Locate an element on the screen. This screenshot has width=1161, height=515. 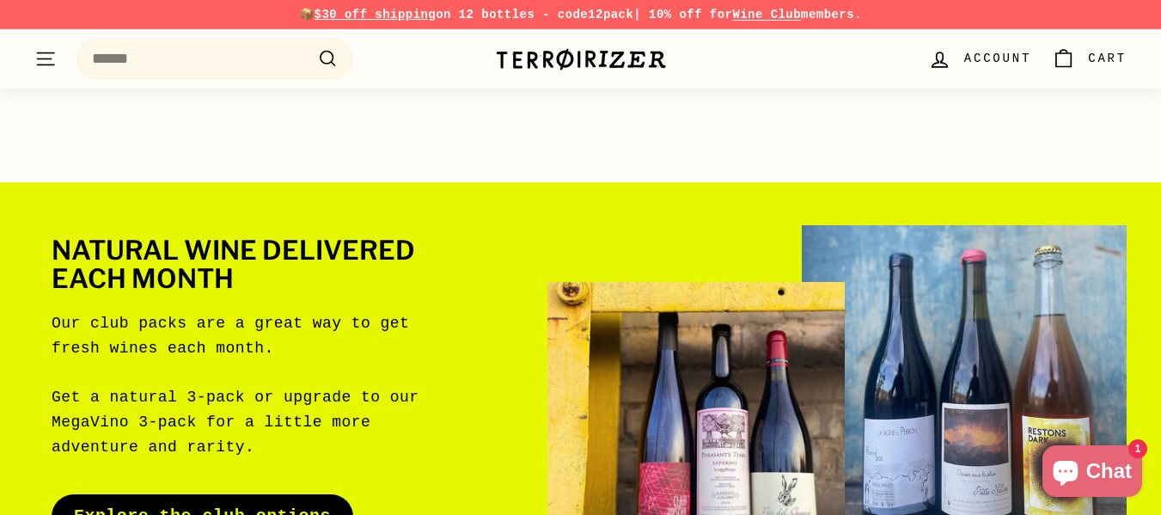
inbox-online-store-chat: Shopify online store chat is located at coordinates (1092, 473).